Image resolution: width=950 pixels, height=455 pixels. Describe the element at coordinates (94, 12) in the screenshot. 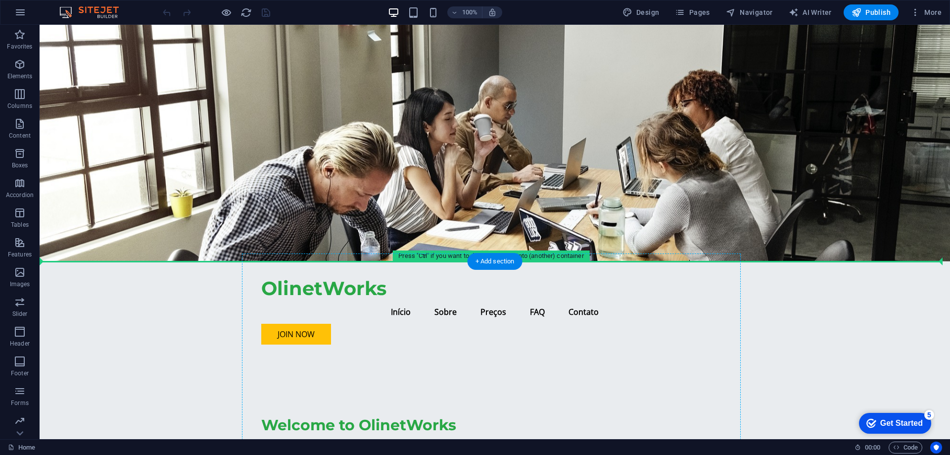

I see `img: Editor Logo` at that location.